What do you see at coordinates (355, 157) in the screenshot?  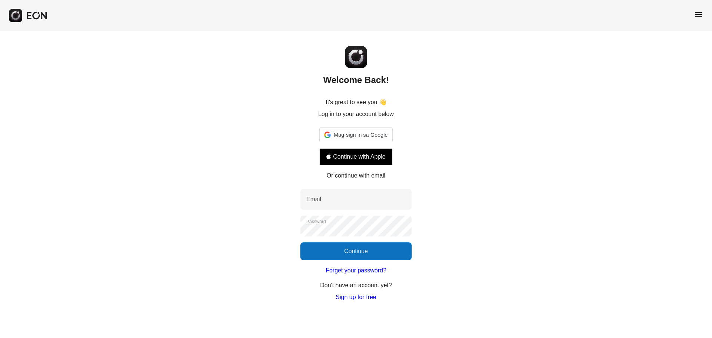 I see `button: Signin with apple ID` at bounding box center [355, 157].